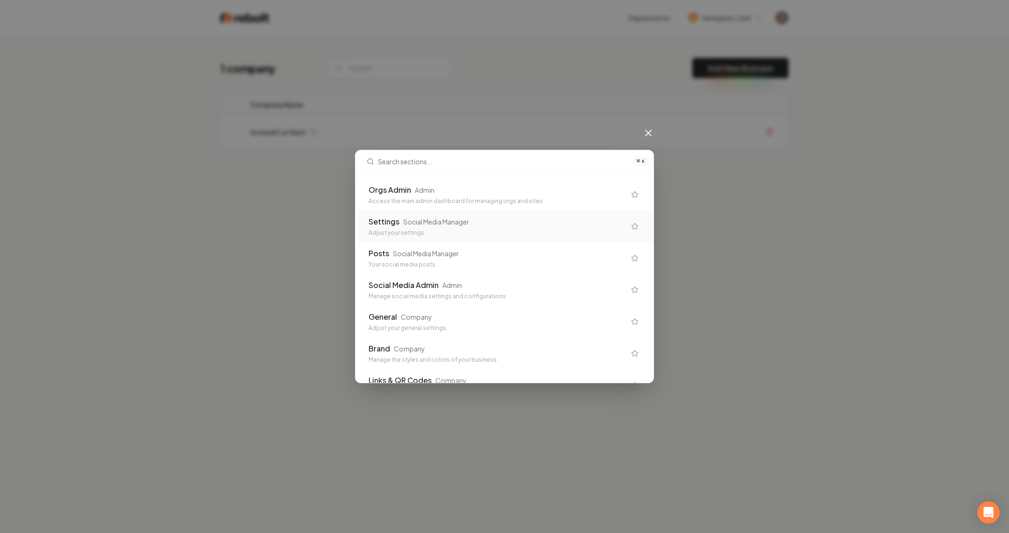  I want to click on div: Search sections..., so click(504, 278).